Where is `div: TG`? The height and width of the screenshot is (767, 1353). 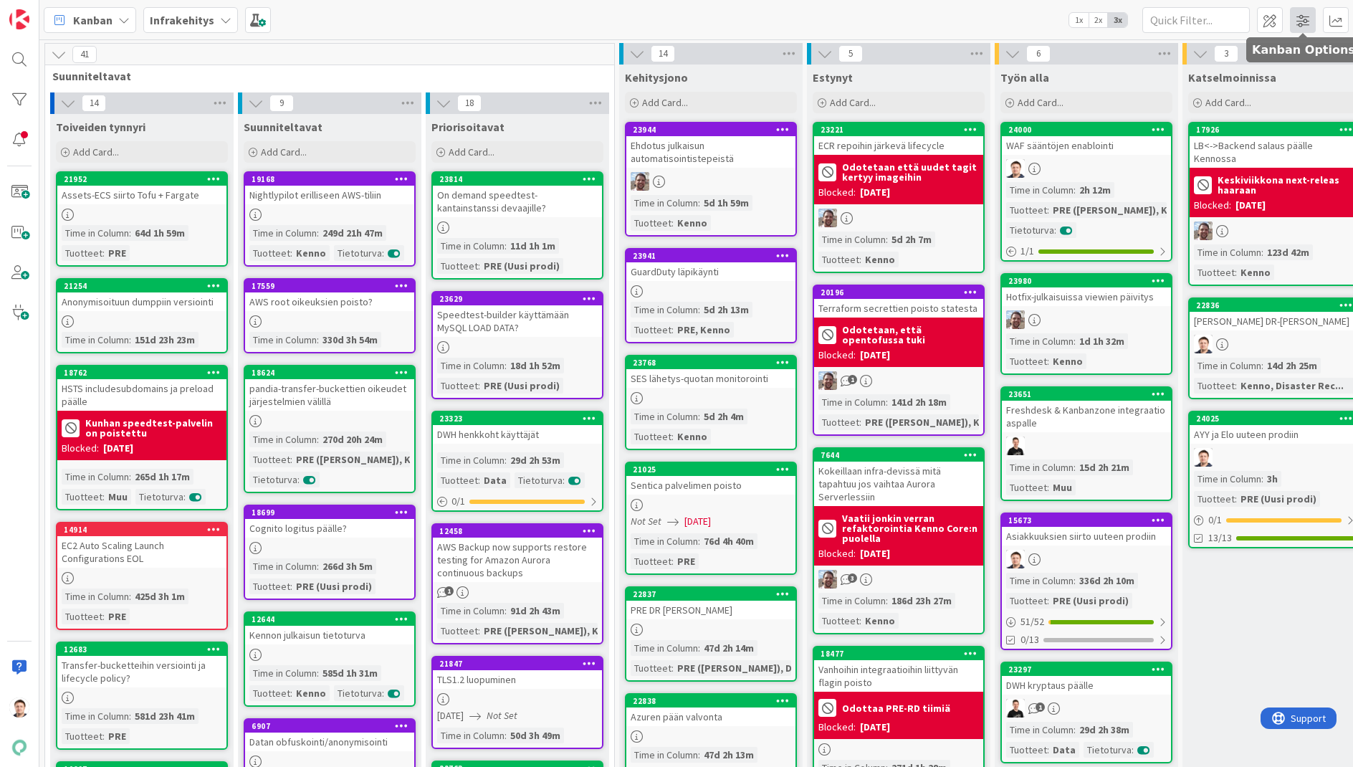 div: TG is located at coordinates (1086, 559).